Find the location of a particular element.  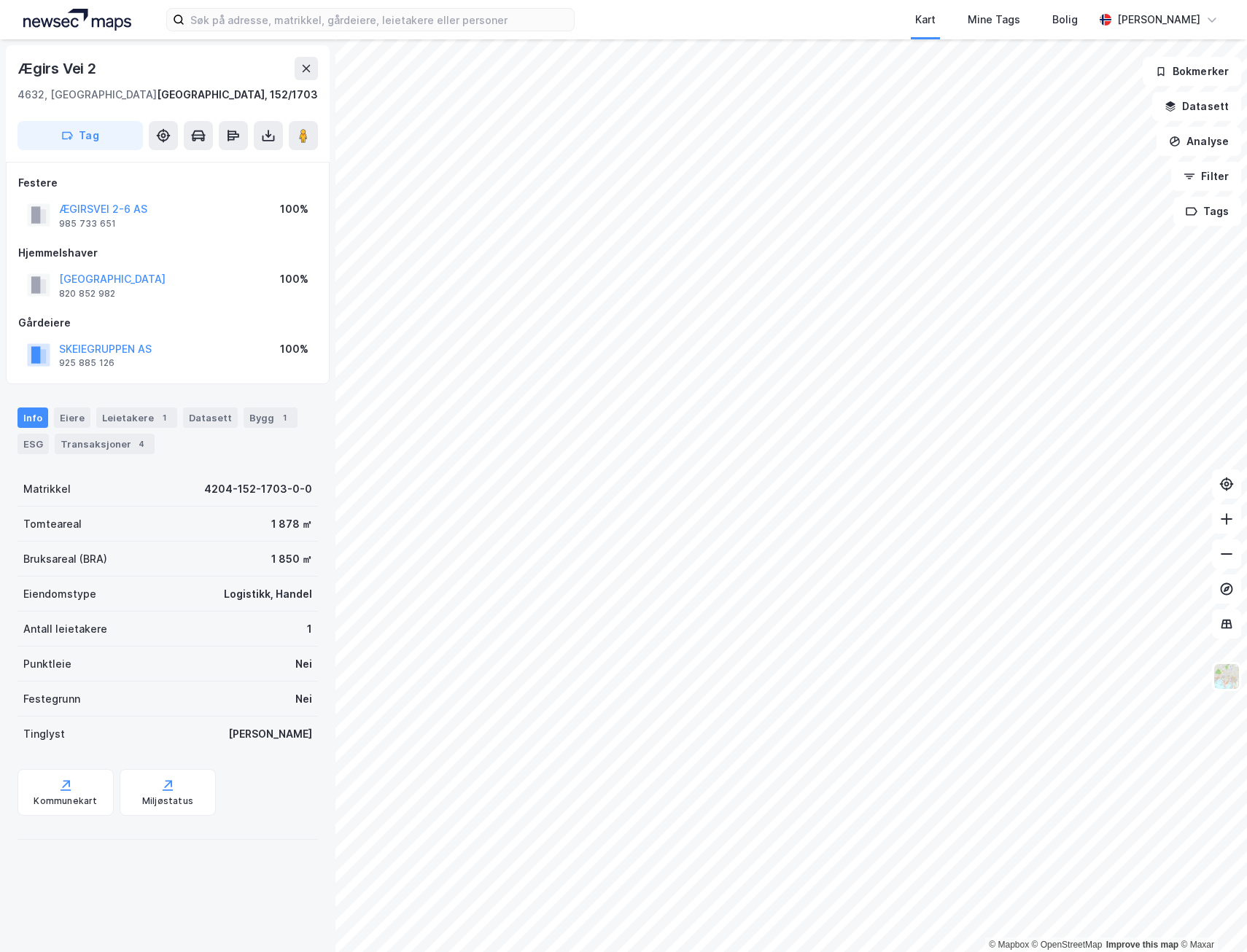

div: Bygg is located at coordinates (270, 418).